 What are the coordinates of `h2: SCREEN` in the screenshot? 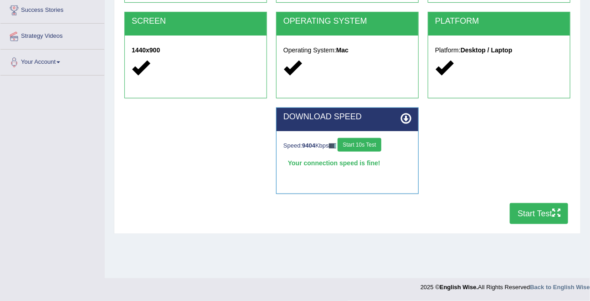 It's located at (196, 21).